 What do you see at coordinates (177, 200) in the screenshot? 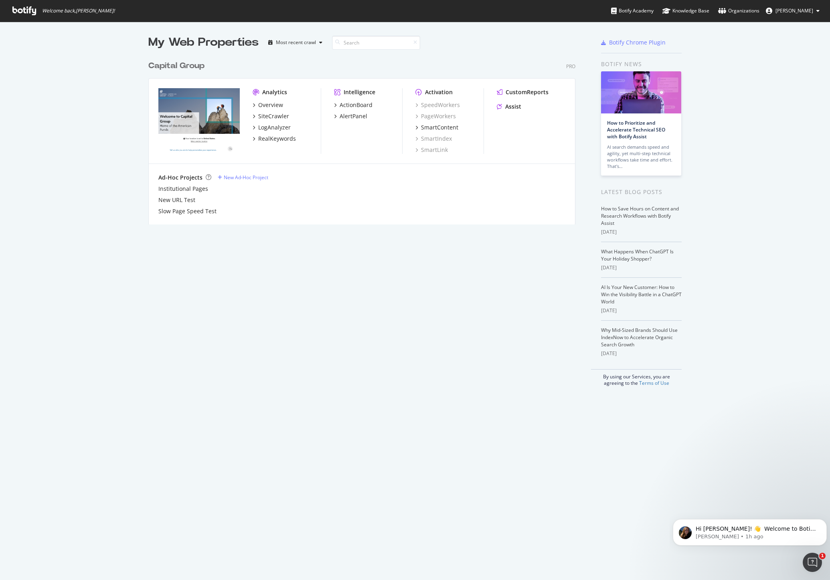
I see `a: New URL Test` at bounding box center [177, 200].